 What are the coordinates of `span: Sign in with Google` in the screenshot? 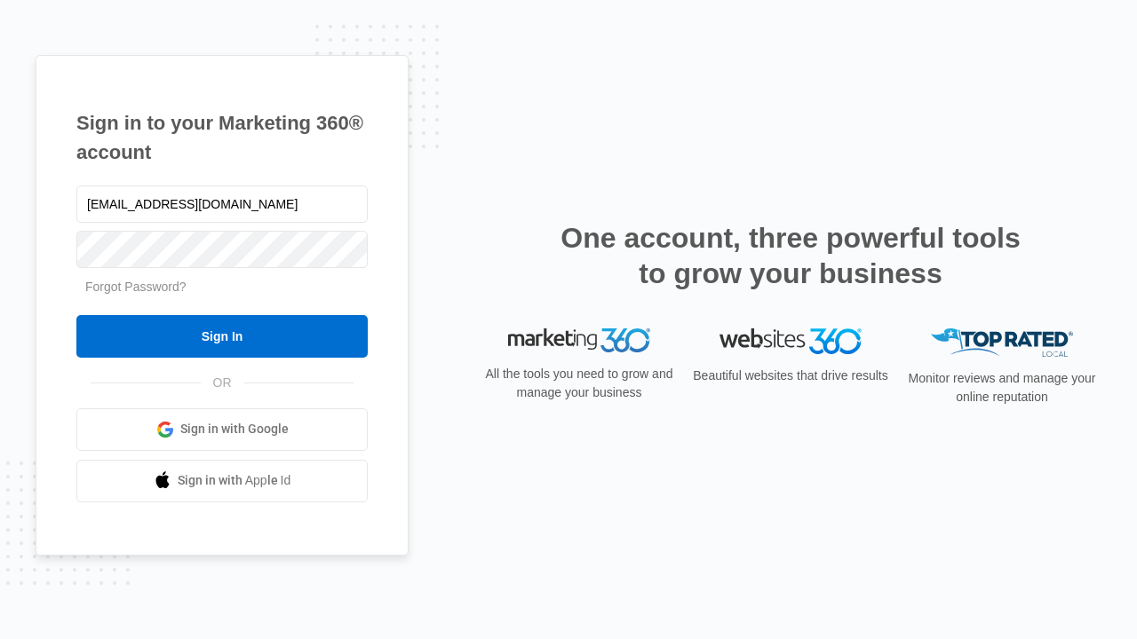 It's located at (234, 429).